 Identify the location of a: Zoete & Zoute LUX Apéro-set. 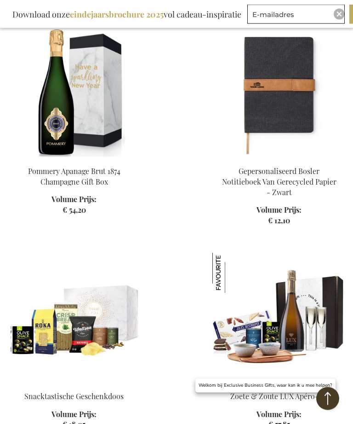
(279, 396).